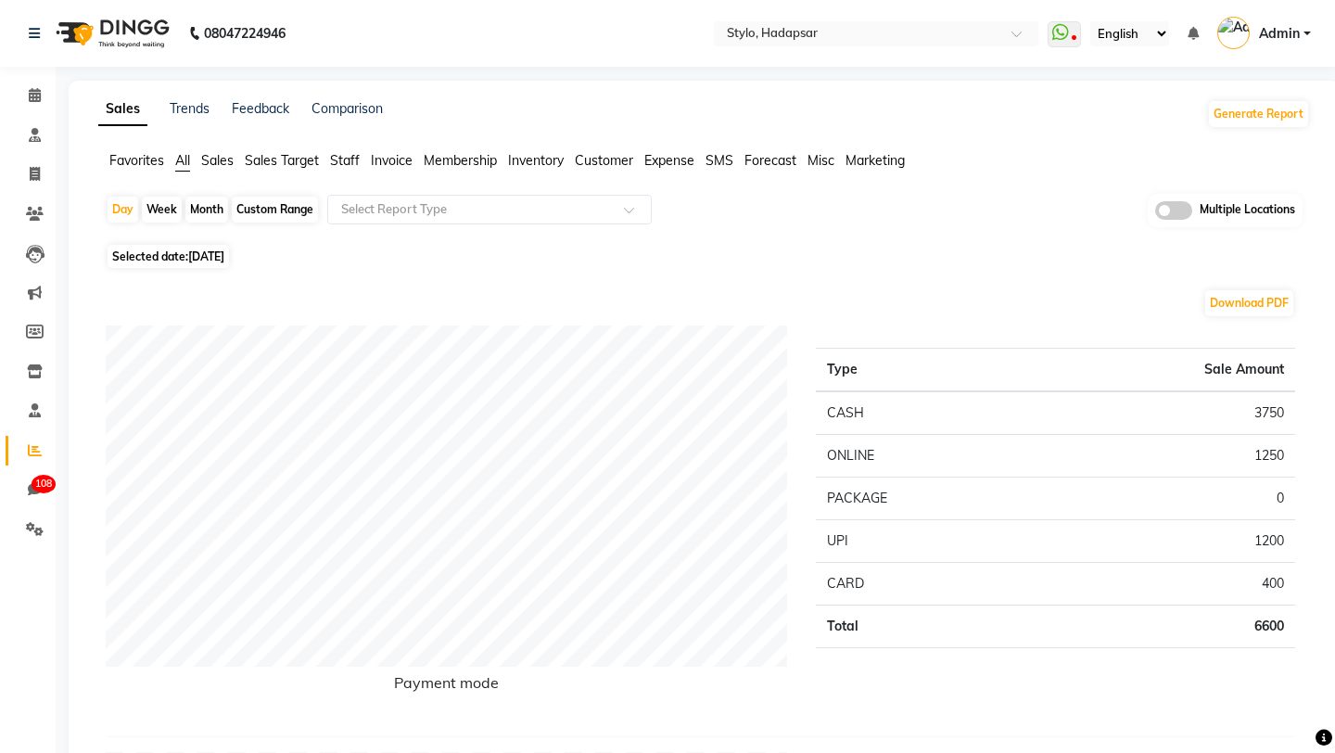 This screenshot has height=753, width=1335. I want to click on td: 6600, so click(1163, 626).